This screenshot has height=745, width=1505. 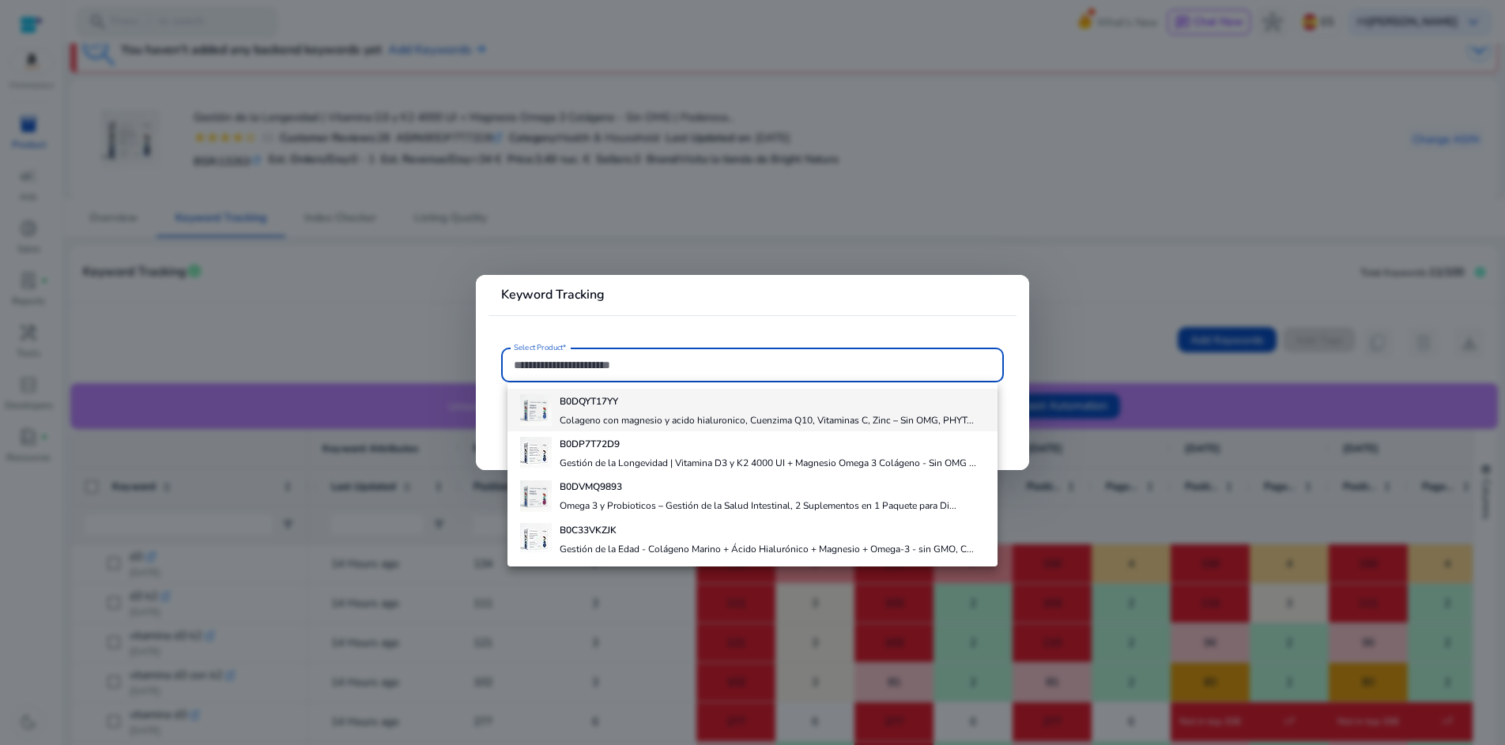 What do you see at coordinates (768, 463) in the screenshot?
I see `h4: Gestión de la Longevidad | Vitamina D3 y K2 4000 UI + Magnesio Omega 3 Colágeno - Sin OMG ...` at bounding box center [768, 463].